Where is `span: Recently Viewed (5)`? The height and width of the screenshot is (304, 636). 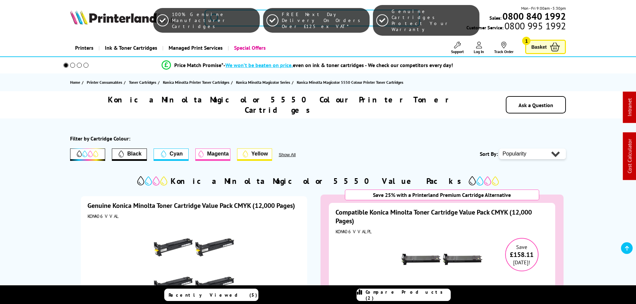
span: Recently Viewed (5) is located at coordinates (213, 295).